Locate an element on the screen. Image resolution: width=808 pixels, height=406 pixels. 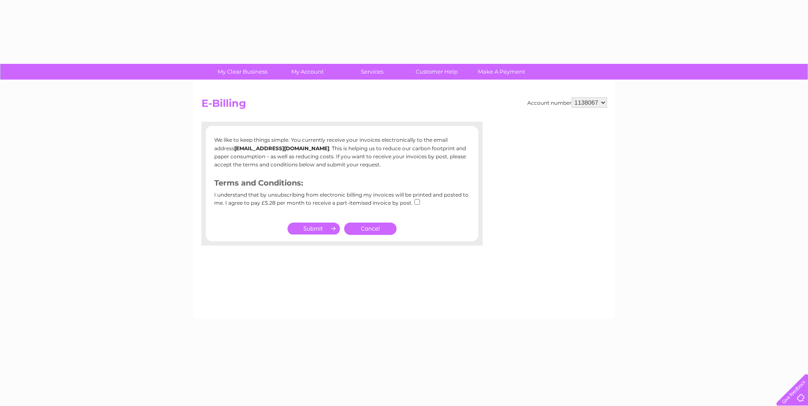
a: Customer Help is located at coordinates (436, 72).